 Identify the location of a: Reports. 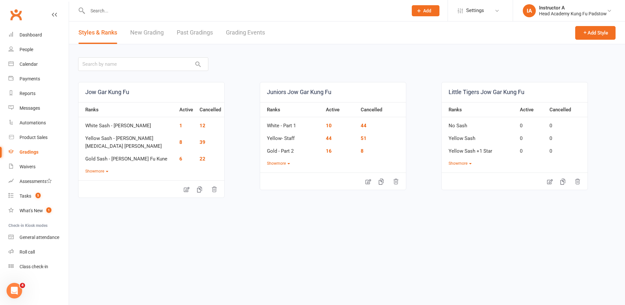
(38, 93).